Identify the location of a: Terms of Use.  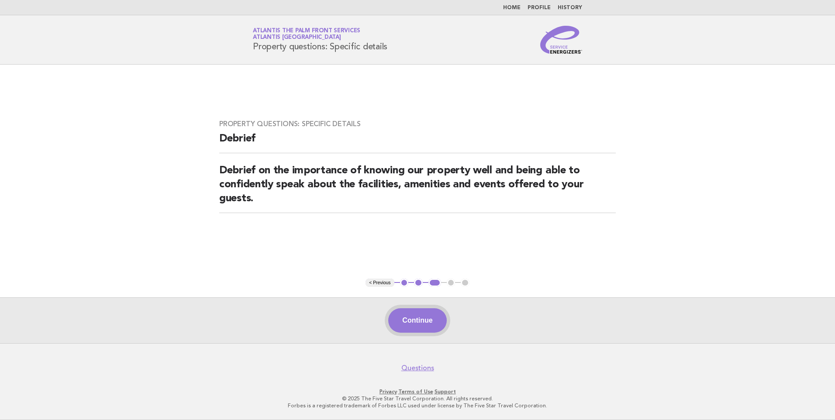
(416, 392).